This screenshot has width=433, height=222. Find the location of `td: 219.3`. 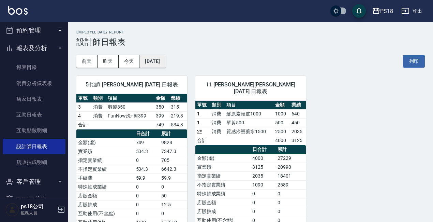

td: 219.3 is located at coordinates (178, 116).